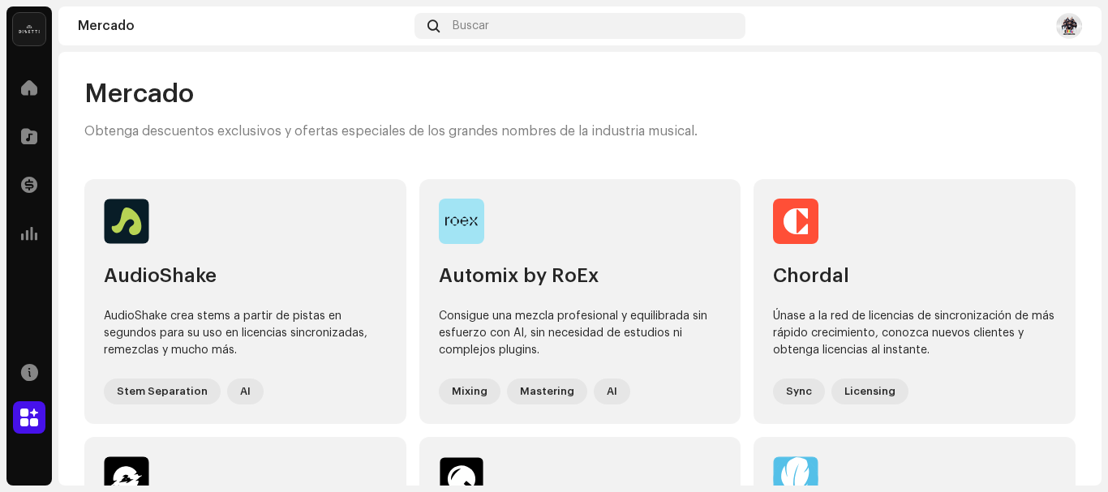  Describe the element at coordinates (162, 392) in the screenshot. I see `div: Stem Separation` at that location.